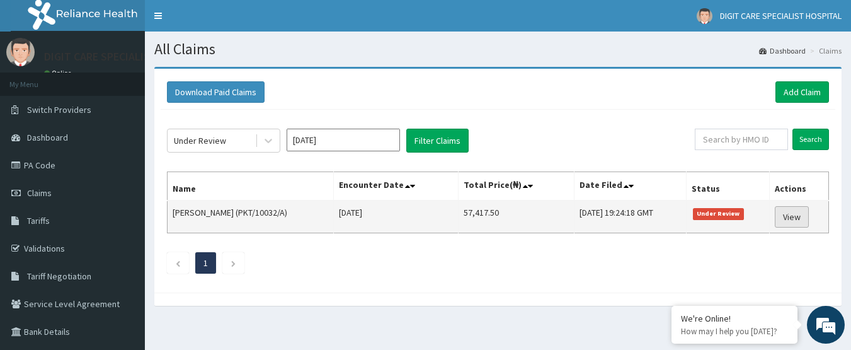  What do you see at coordinates (742, 139) in the screenshot?
I see `input: Search by HMO ID` at bounding box center [742, 139].